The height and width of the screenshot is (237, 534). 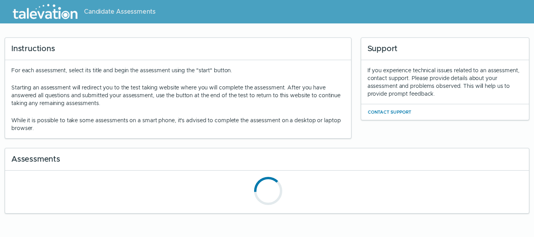 What do you see at coordinates (445, 82) in the screenshot?
I see `div: If you experience technical issues related to an assessment, contact support. Please provide deta...` at bounding box center [445, 82].